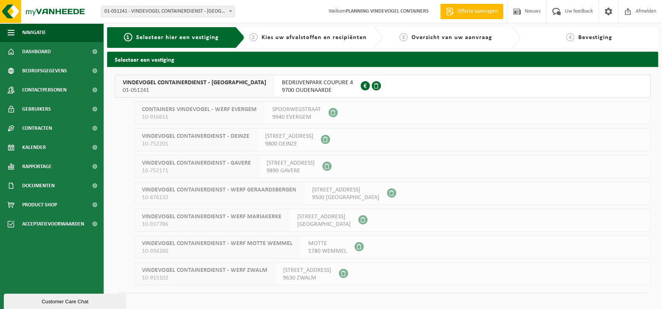 This screenshot has height=309, width=662. What do you see at coordinates (452, 37) in the screenshot?
I see `span: Overzicht van uw aanvraag` at bounding box center [452, 37].